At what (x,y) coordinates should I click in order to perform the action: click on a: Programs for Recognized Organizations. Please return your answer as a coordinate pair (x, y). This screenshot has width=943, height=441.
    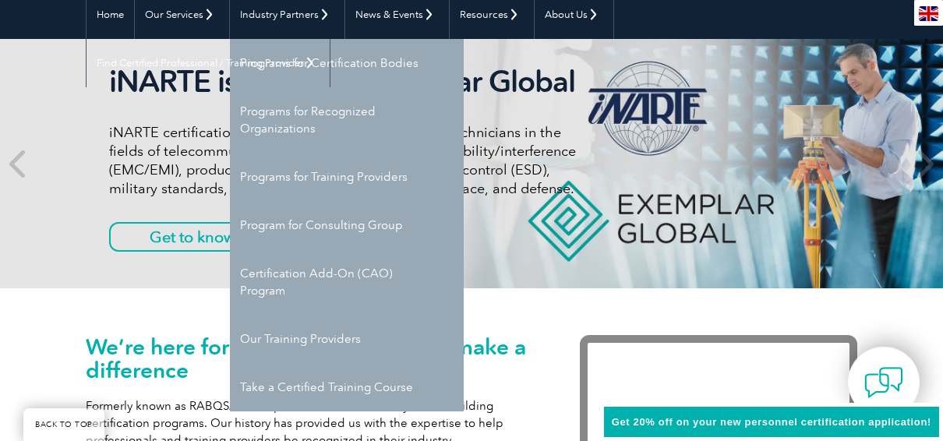
    Looking at the image, I should click on (347, 120).